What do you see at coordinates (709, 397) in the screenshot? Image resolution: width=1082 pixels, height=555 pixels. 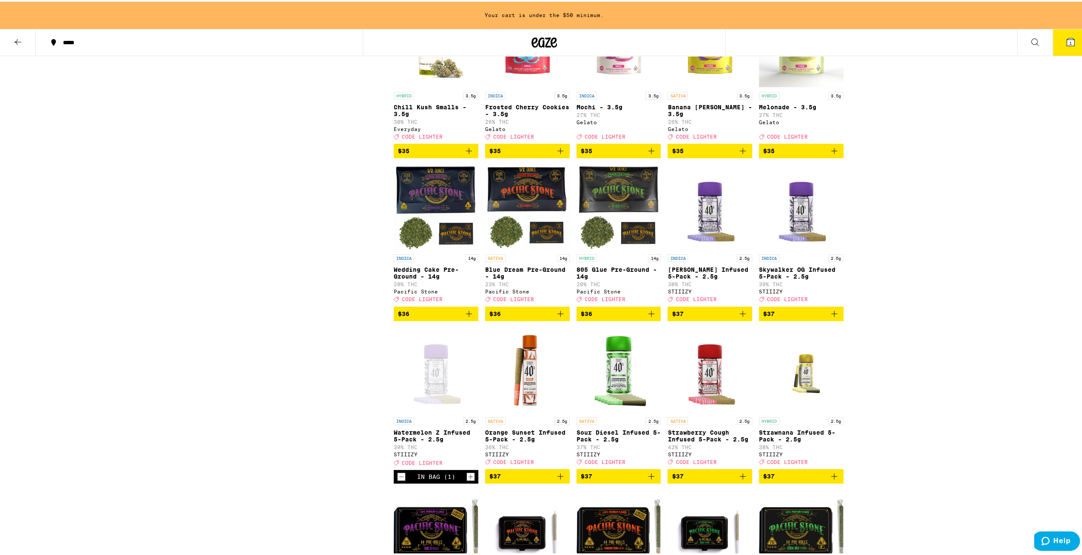 I see `a: Open page for Strawberry Cough Infused 5-Pack - 2.5g from STIIIZY` at bounding box center [709, 397].